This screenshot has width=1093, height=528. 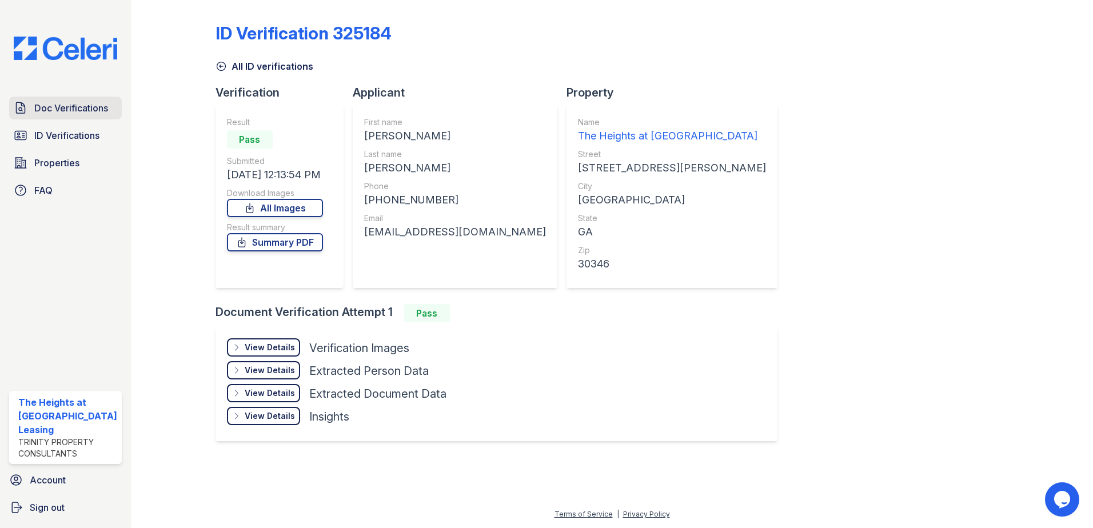 What do you see at coordinates (65, 190) in the screenshot?
I see `a: FAQ` at bounding box center [65, 190].